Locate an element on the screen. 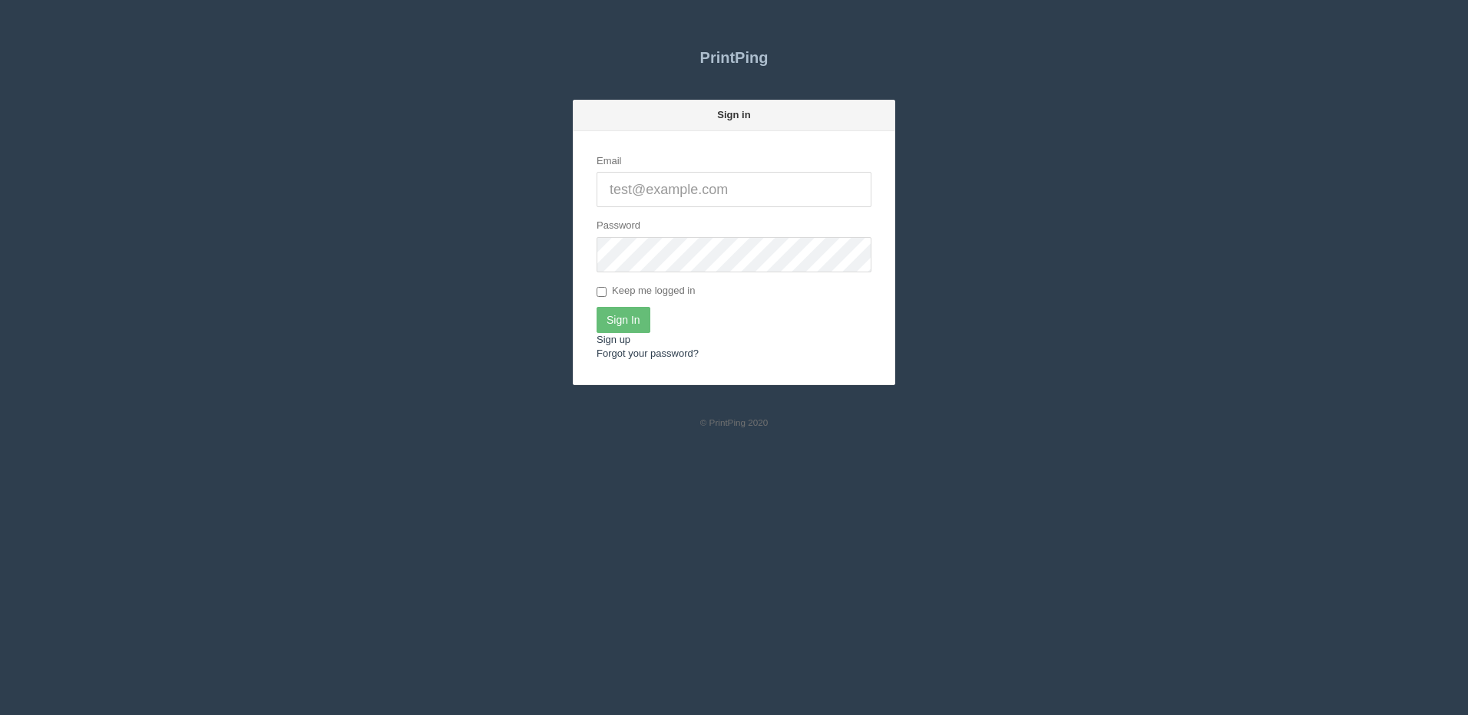  strong: Sign in is located at coordinates (733, 114).